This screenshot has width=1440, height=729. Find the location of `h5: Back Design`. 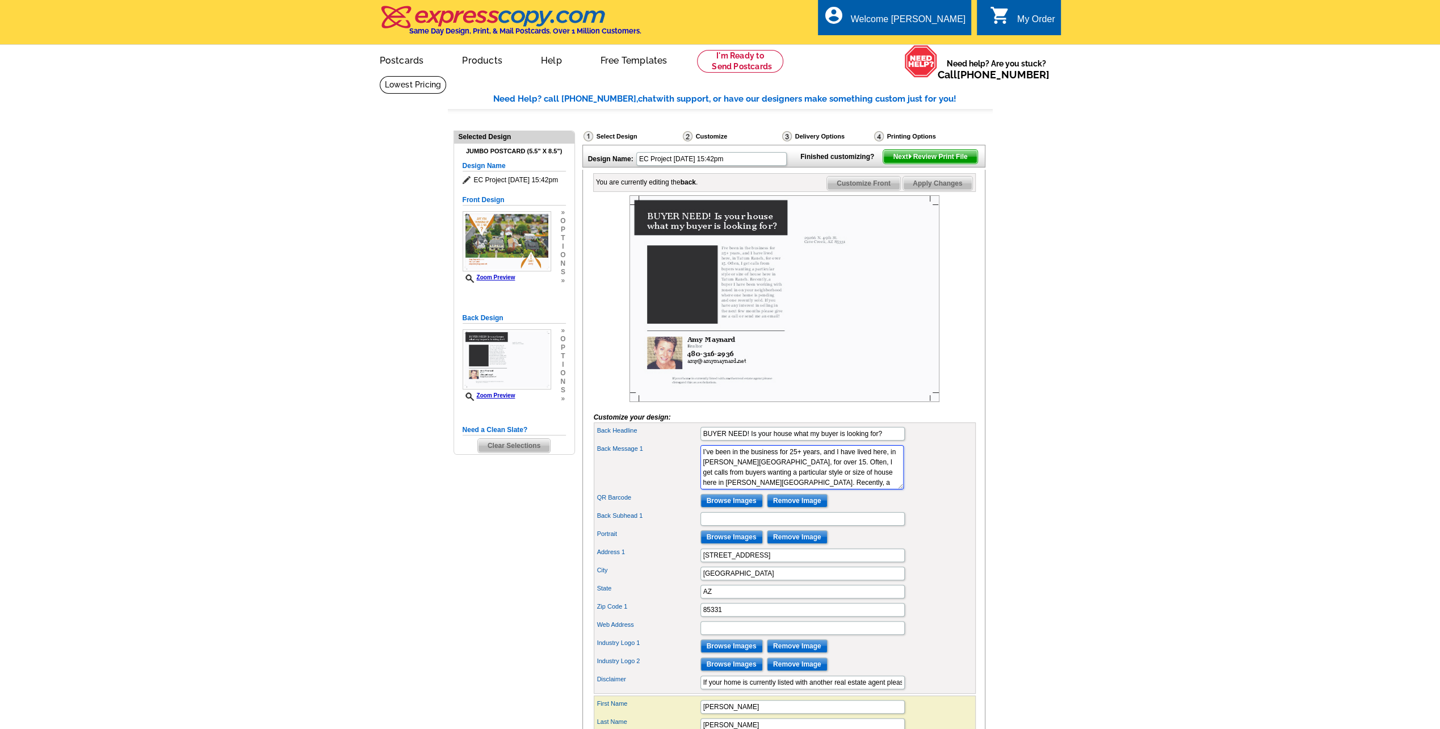

h5: Back Design is located at coordinates (514, 318).